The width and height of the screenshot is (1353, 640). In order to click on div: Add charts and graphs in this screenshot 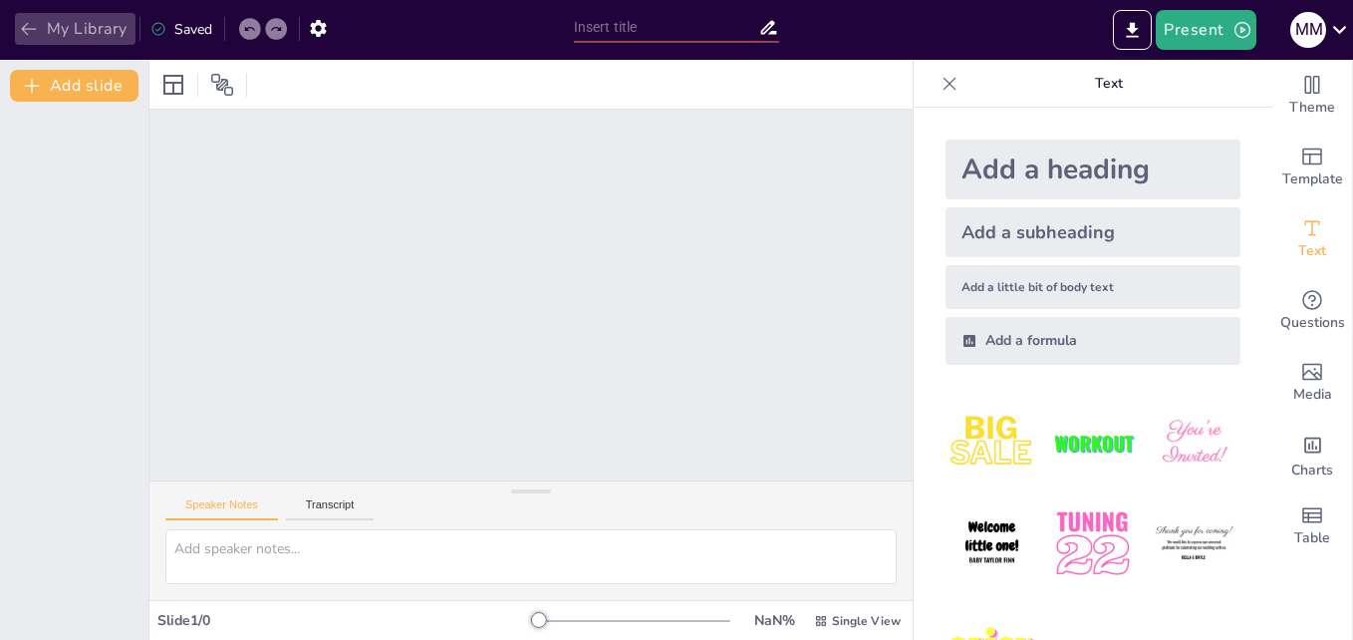, I will do `click(1312, 454)`.